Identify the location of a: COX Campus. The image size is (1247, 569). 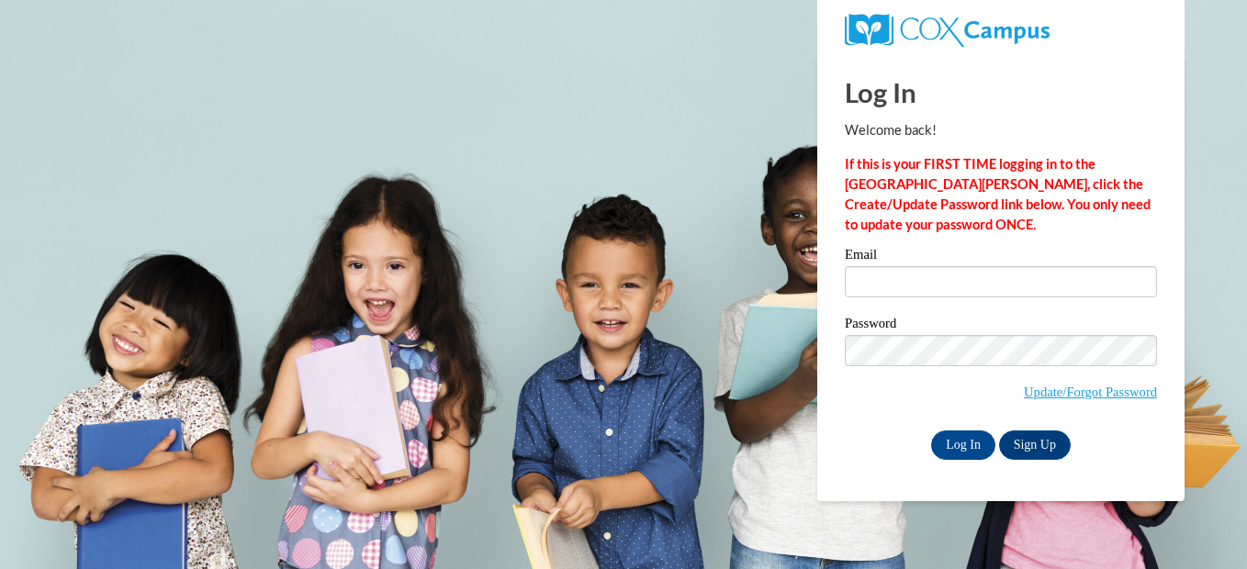
(947, 28).